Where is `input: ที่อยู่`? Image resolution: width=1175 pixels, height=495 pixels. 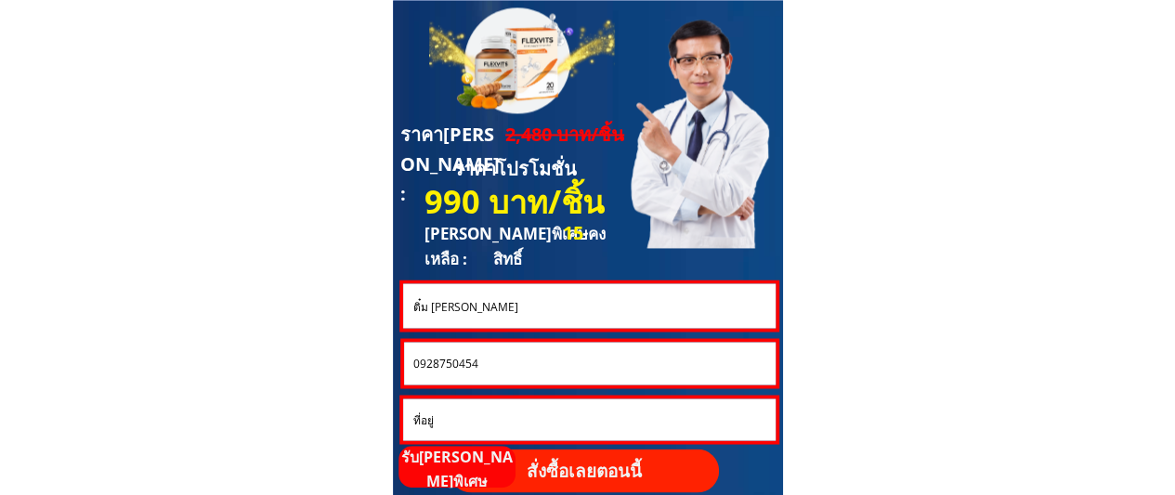 input: ที่อยู่ is located at coordinates (589, 419).